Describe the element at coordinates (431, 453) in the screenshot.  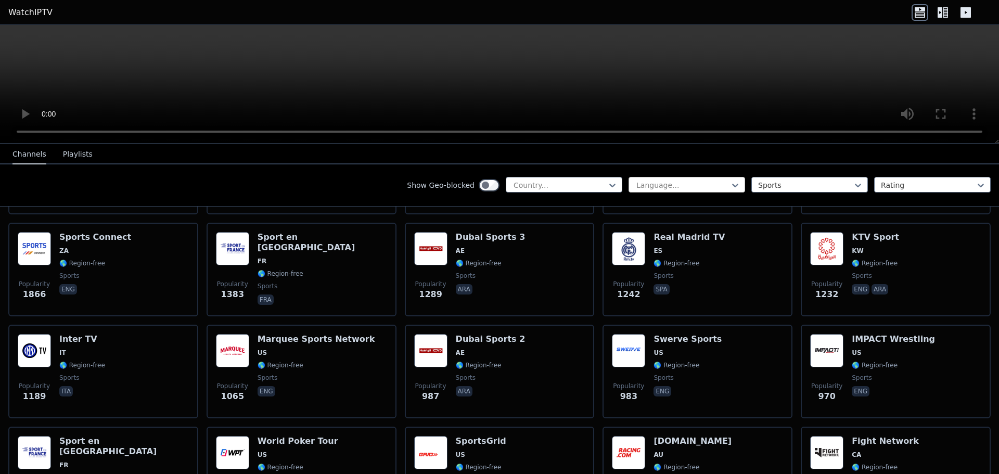
I see `img: SportsGrid` at that location.